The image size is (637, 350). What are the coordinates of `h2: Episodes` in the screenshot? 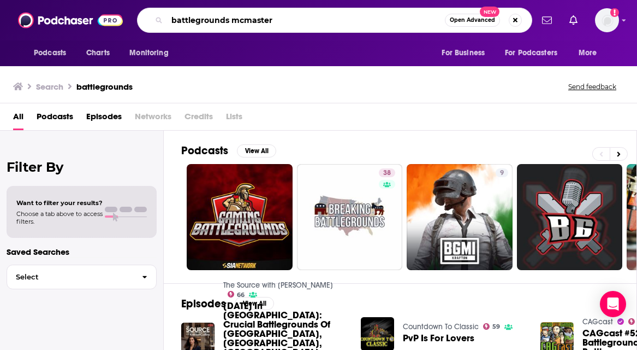 It's located at (204, 303).